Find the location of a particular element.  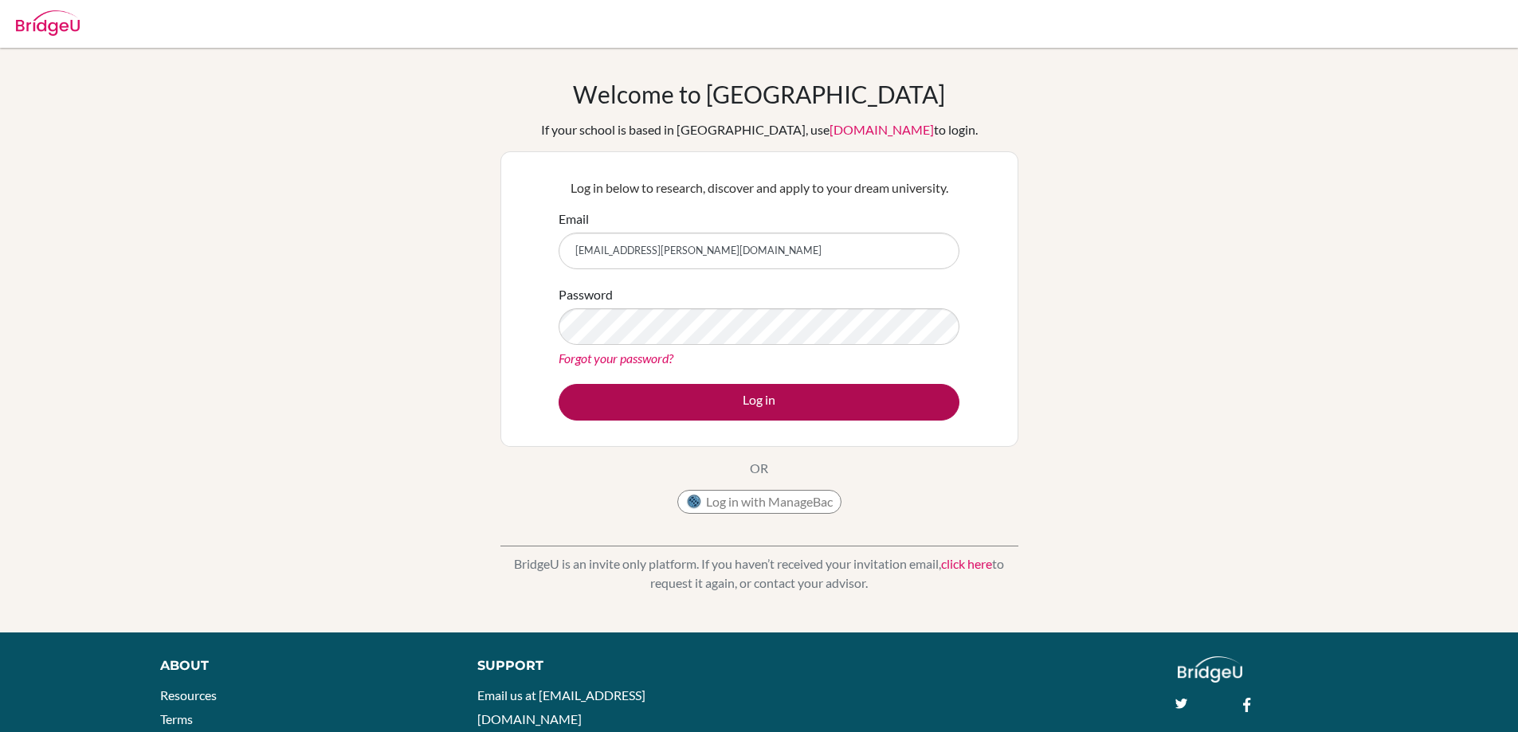

label: Password is located at coordinates (586, 295).